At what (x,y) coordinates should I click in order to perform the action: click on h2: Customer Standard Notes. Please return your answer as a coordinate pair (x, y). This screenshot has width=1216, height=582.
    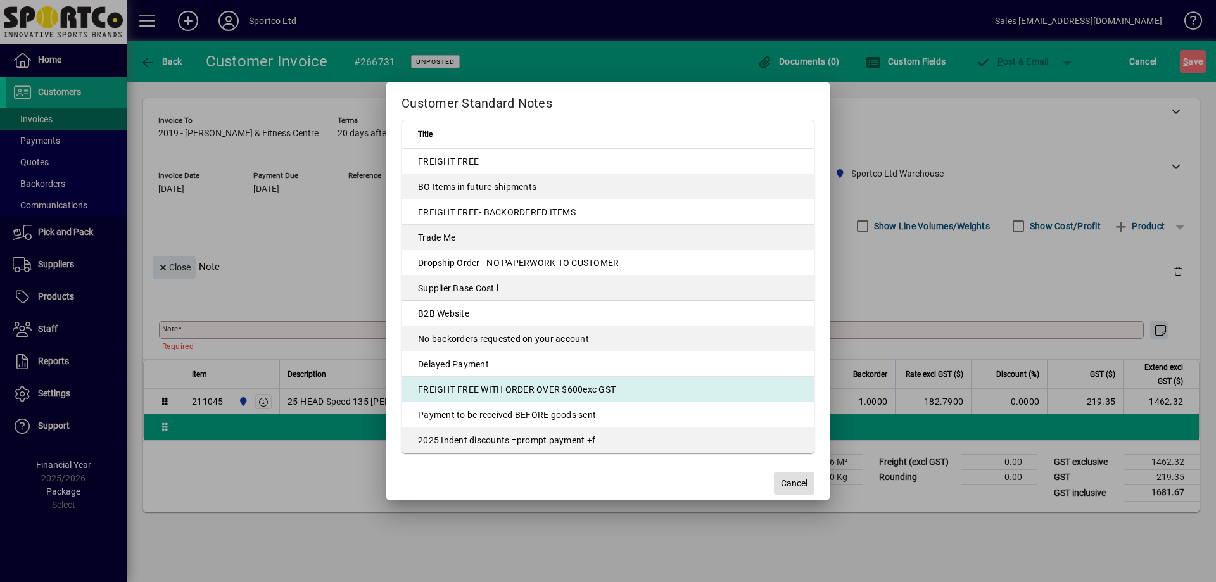
    Looking at the image, I should click on (608, 101).